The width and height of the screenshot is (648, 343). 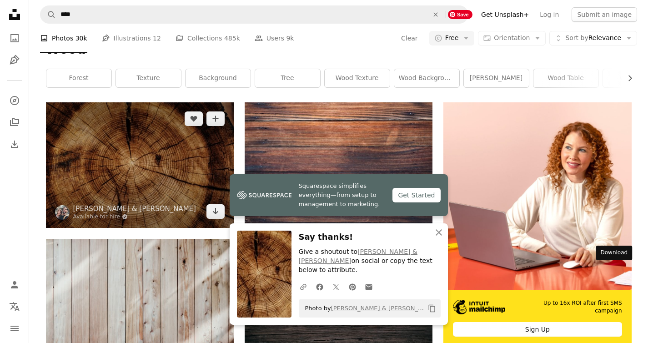 I want to click on a: Go to Joel & Jasmin Førestbird's profile, so click(x=62, y=212).